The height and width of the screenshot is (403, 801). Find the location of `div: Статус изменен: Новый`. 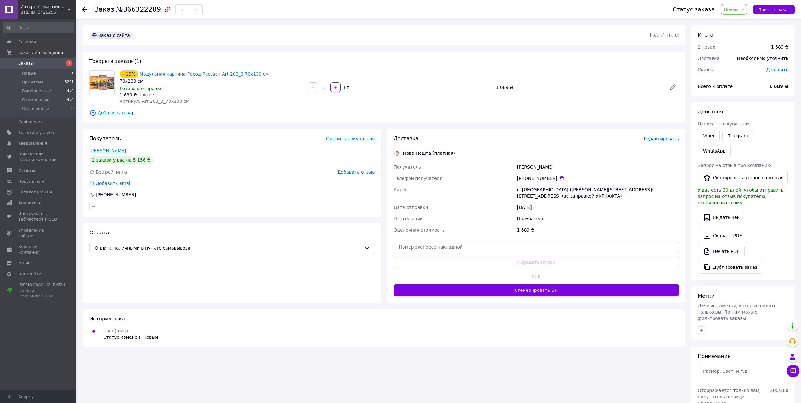

div: Статус изменен: Новый is located at coordinates (131, 337).